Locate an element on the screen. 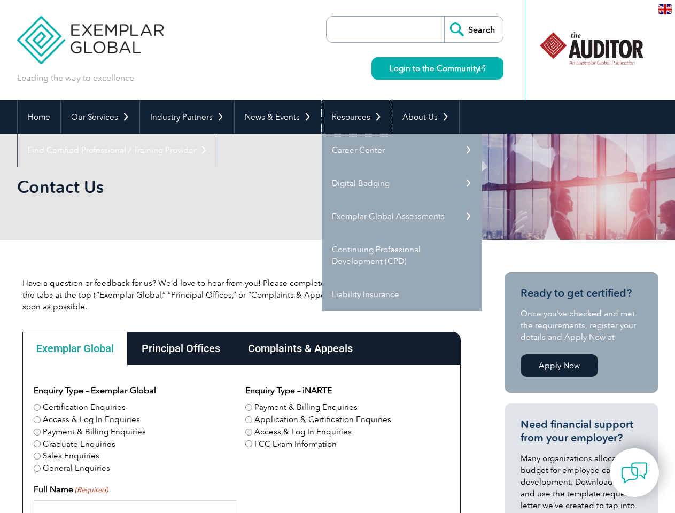  a: News & Events is located at coordinates (278, 117).